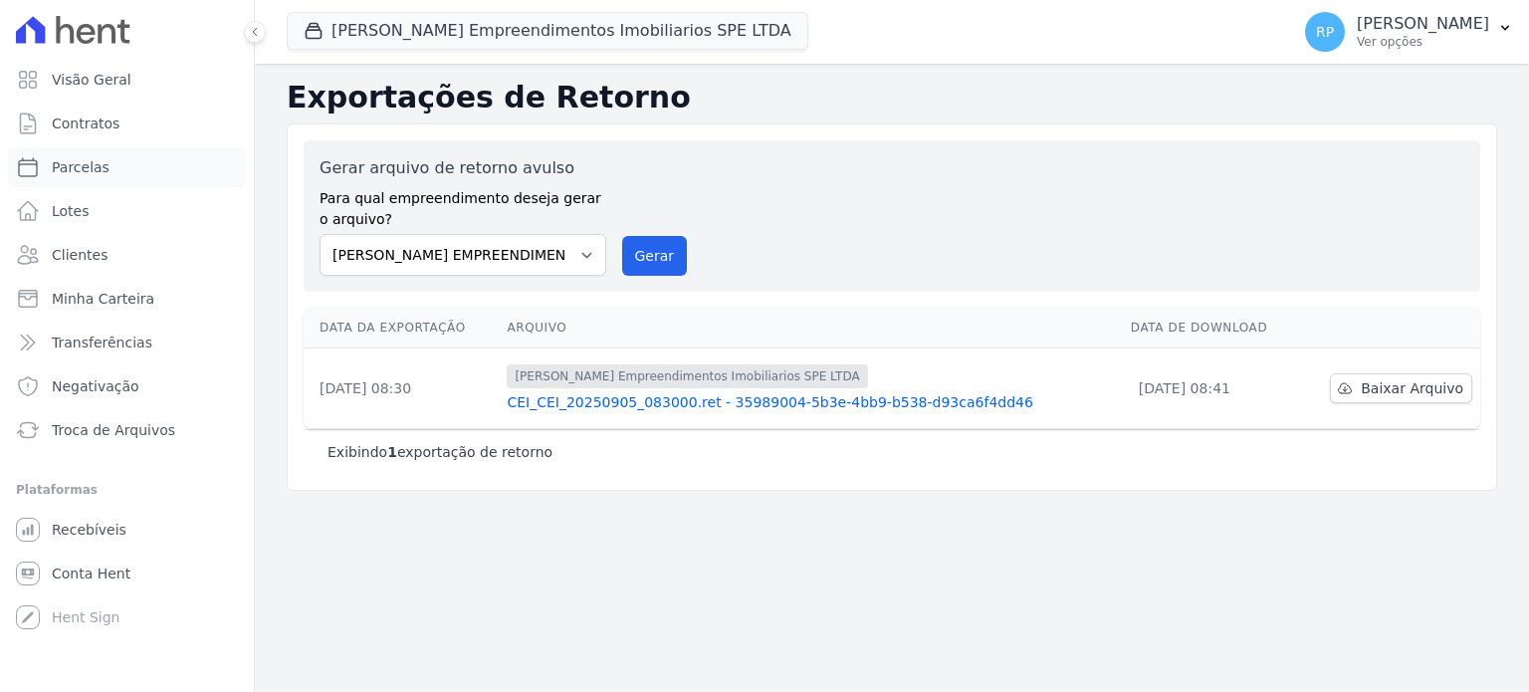 This screenshot has height=692, width=1529. Describe the element at coordinates (96, 386) in the screenshot. I see `span: Negativação` at that location.